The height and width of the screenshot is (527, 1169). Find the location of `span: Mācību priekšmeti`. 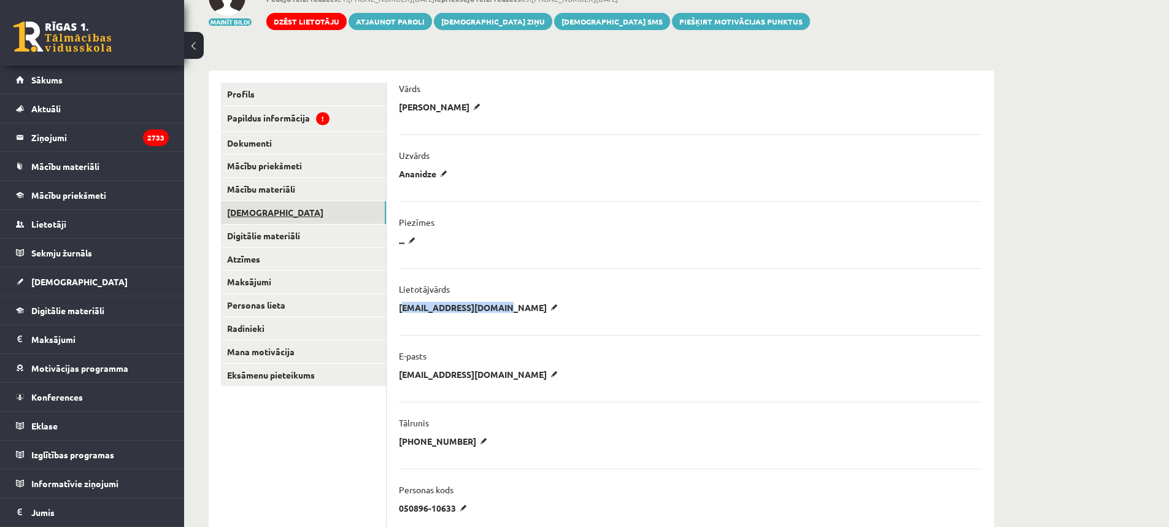

span: Mācību priekšmeti is located at coordinates (69, 195).